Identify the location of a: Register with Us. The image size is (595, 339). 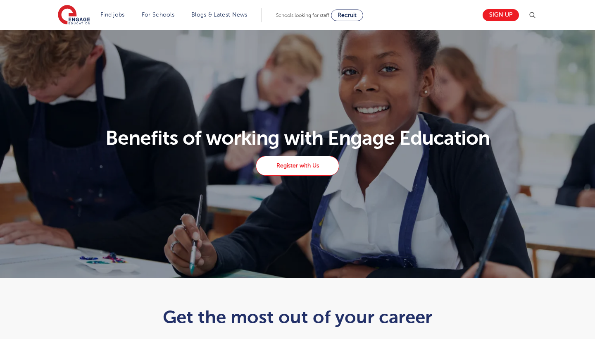
(297, 166).